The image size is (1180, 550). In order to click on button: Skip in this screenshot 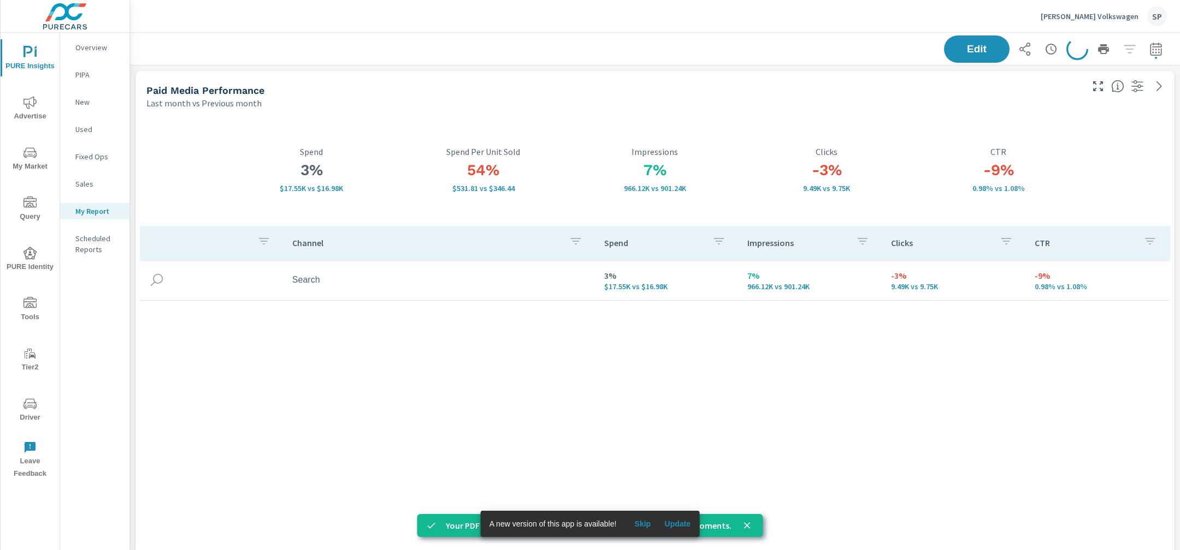, I will do `click(642, 524)`.